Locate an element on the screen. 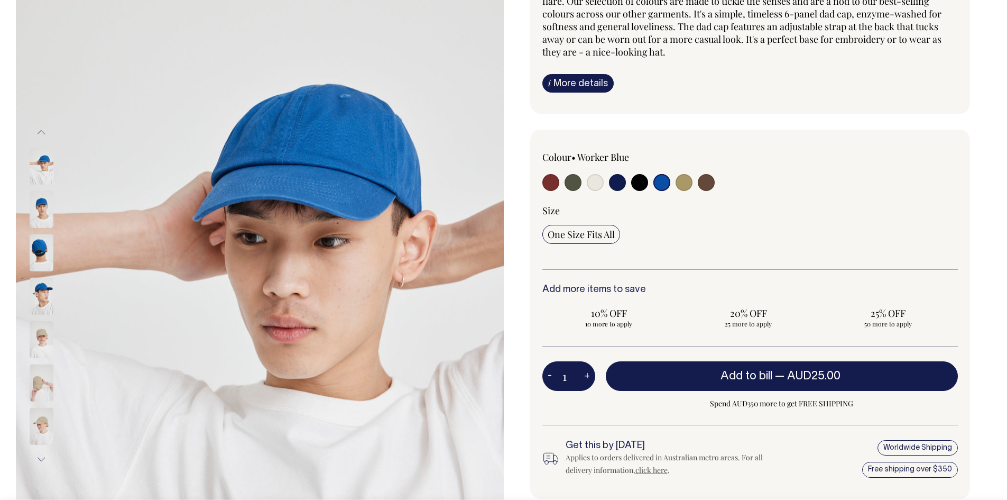  span: AUD25.00 is located at coordinates (814, 376).